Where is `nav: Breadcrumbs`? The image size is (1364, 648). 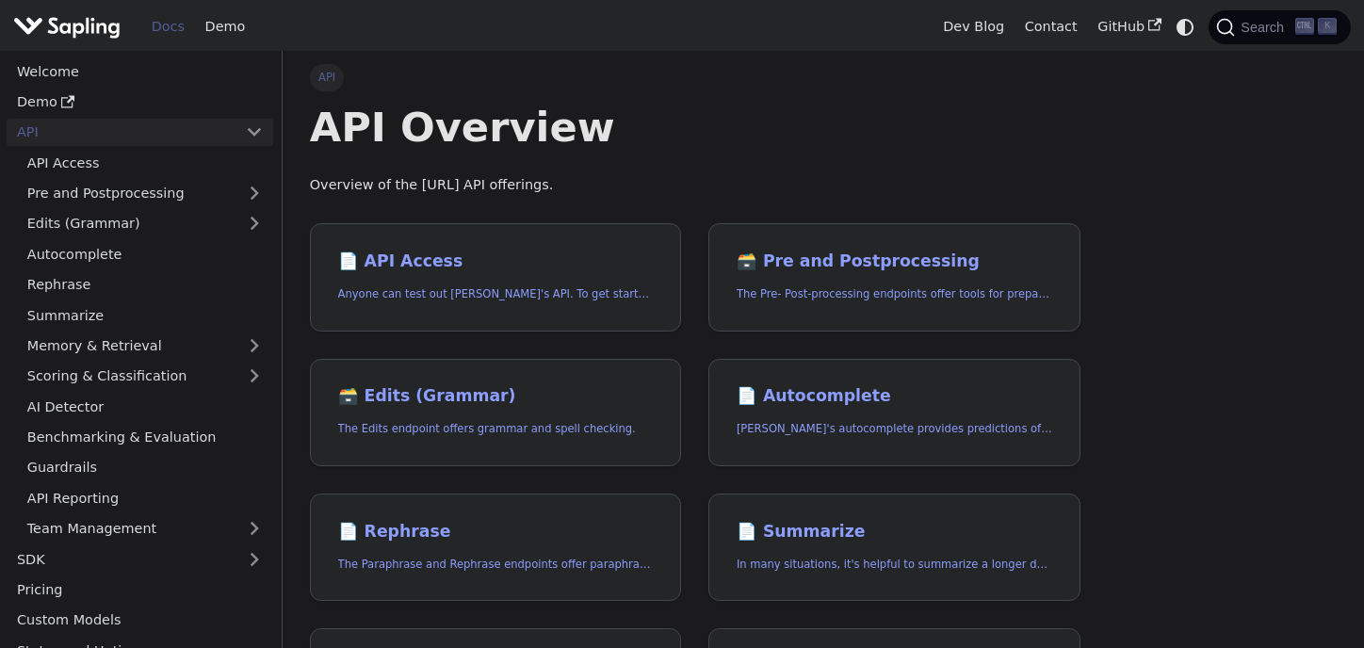
nav: Breadcrumbs is located at coordinates (695, 77).